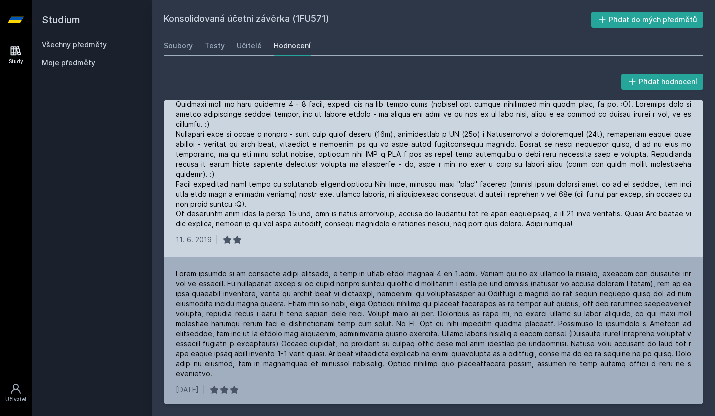  Describe the element at coordinates (249, 46) in the screenshot. I see `a: Učitelé` at that location.